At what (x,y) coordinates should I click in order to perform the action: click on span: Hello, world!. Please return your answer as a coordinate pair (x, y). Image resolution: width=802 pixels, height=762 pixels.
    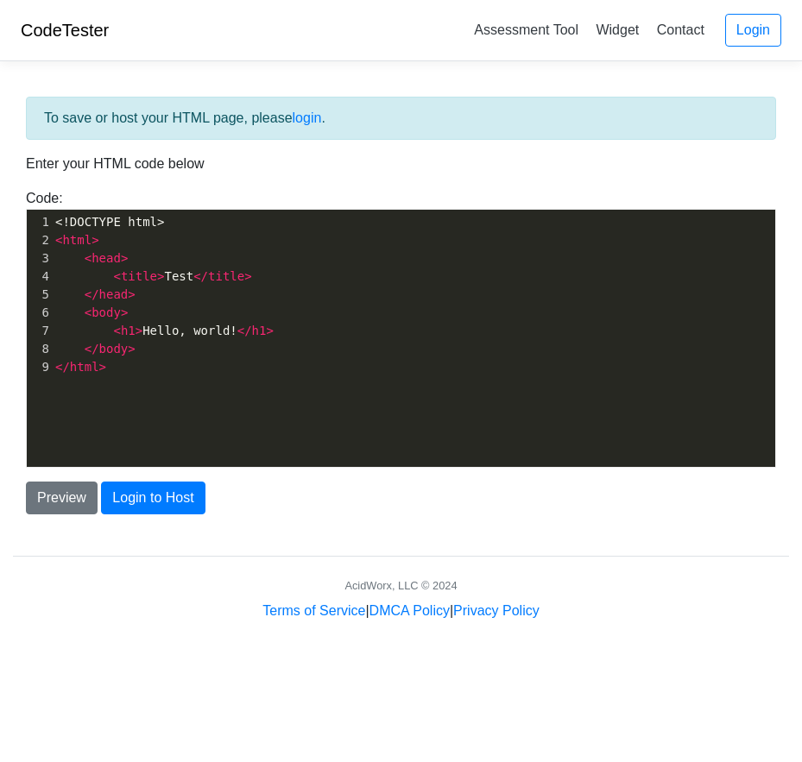
    Looking at the image, I should click on (164, 331).